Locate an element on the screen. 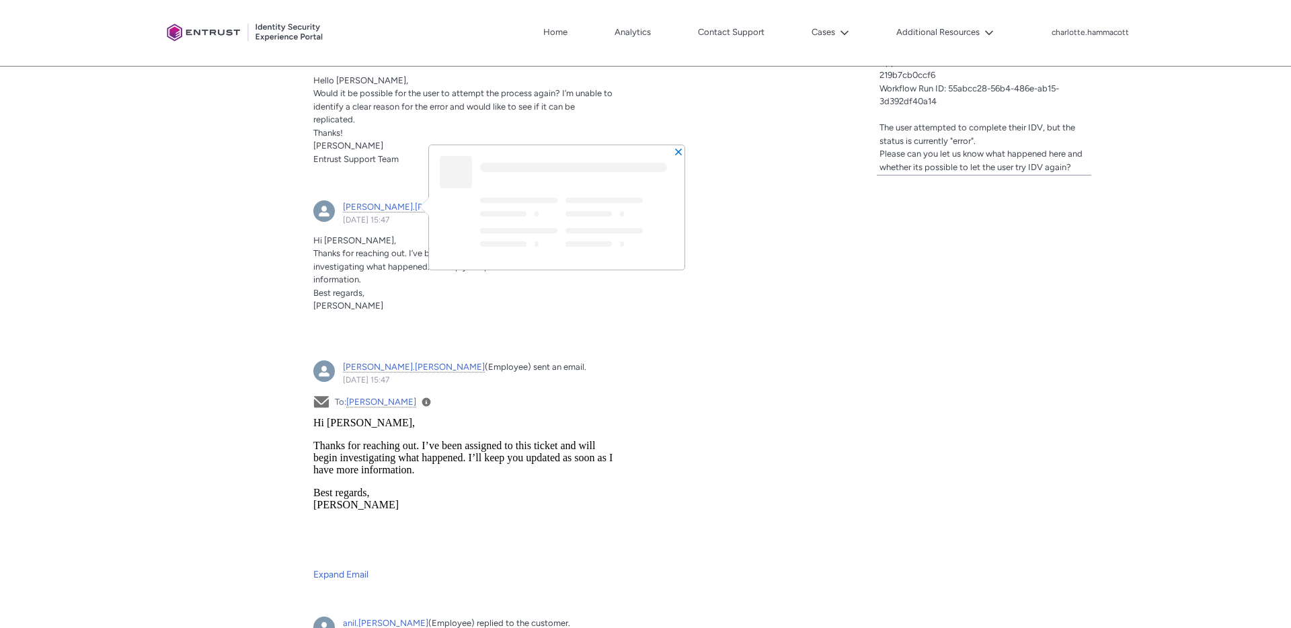 This screenshot has height=628, width=1291. span: Entrust Support Team is located at coordinates (356, 159).